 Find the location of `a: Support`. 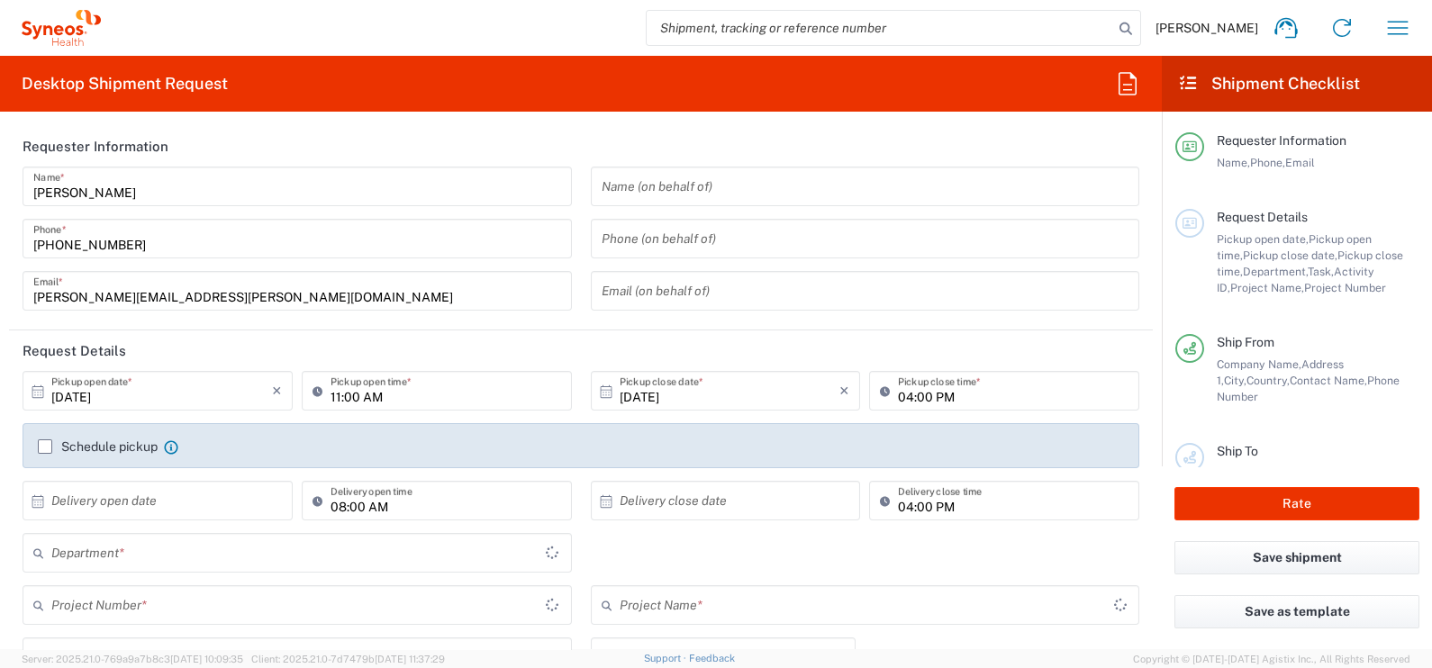

a: Support is located at coordinates (666, 658).